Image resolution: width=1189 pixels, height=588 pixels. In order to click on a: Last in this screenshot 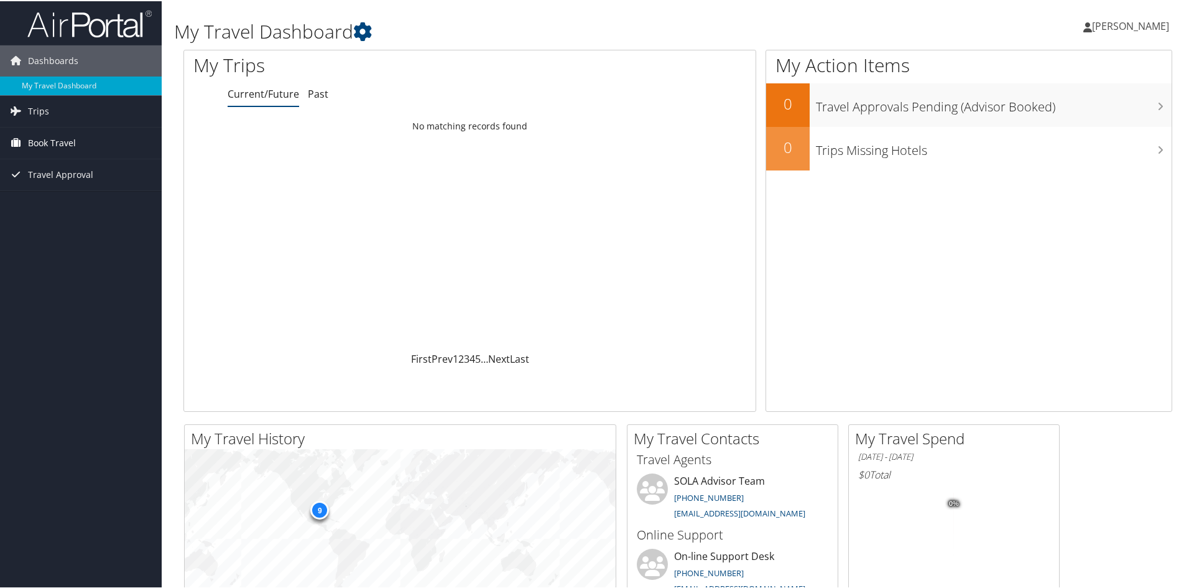, I will do `click(519, 357)`.